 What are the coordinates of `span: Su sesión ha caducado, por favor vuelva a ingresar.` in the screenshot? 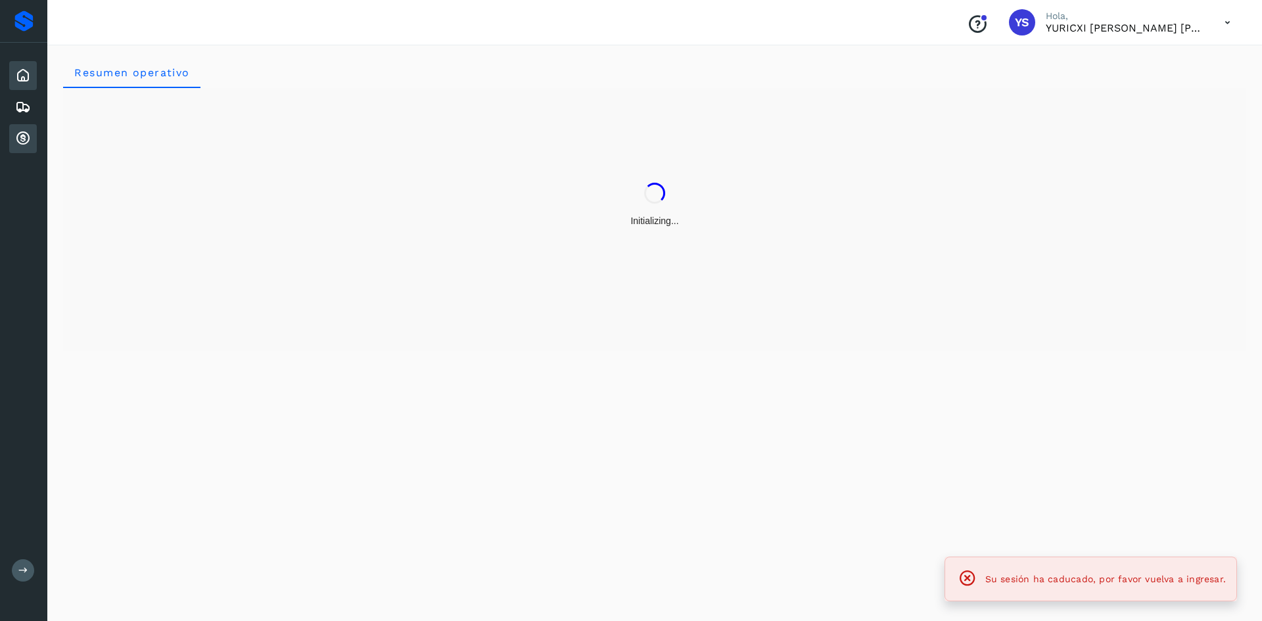 It's located at (1105, 579).